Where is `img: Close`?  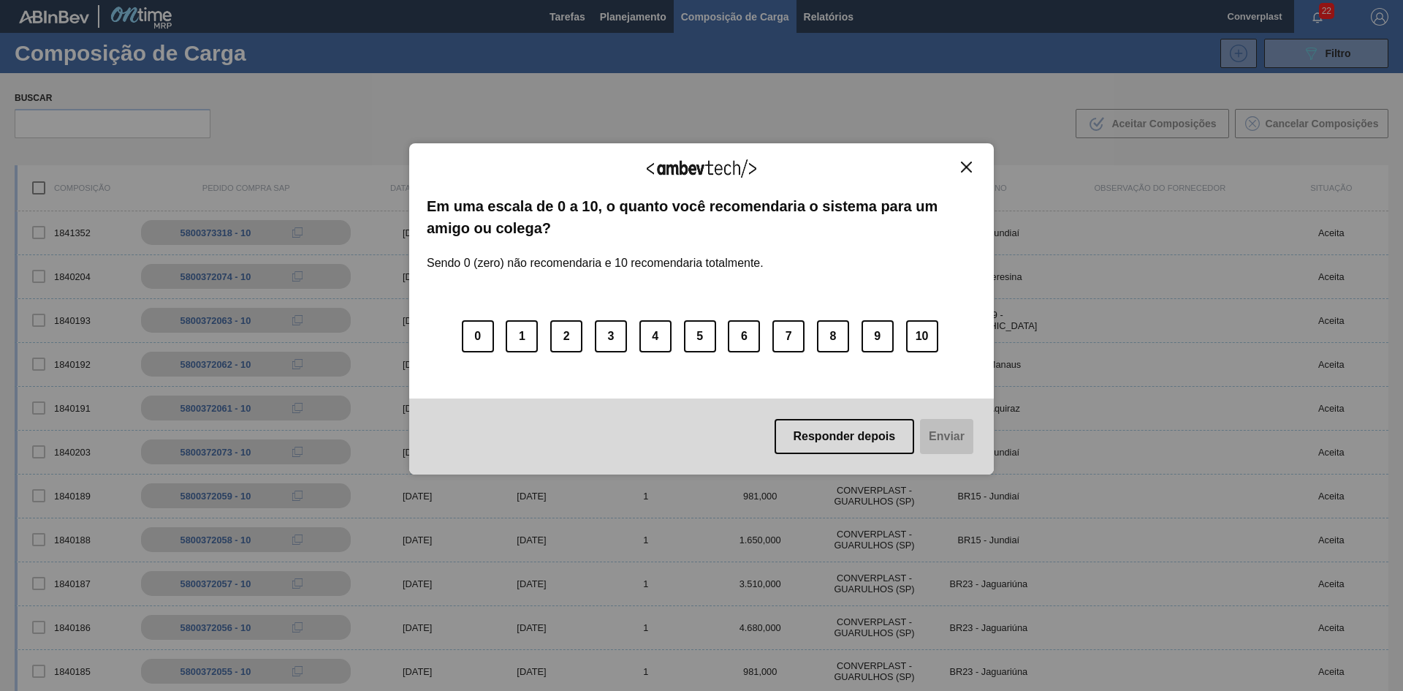 img: Close is located at coordinates (966, 167).